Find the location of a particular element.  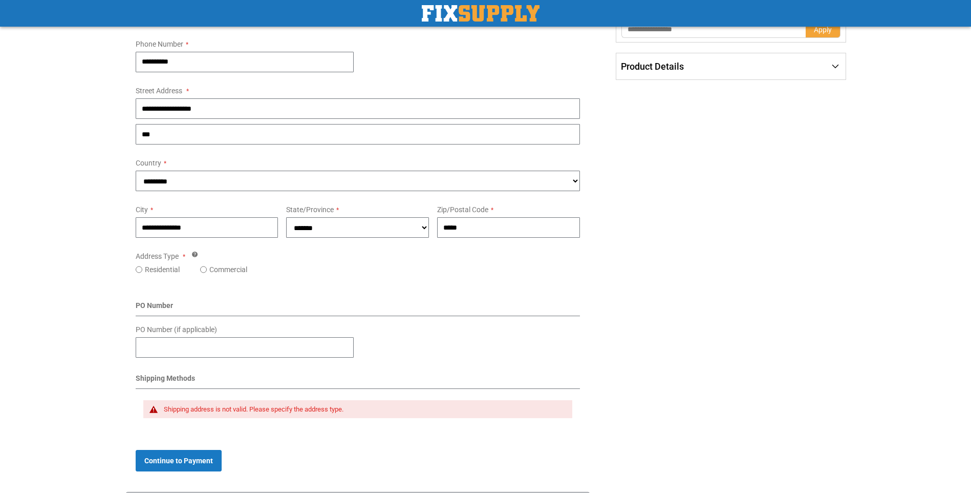

div: Shipping Methods is located at coordinates (358, 381).